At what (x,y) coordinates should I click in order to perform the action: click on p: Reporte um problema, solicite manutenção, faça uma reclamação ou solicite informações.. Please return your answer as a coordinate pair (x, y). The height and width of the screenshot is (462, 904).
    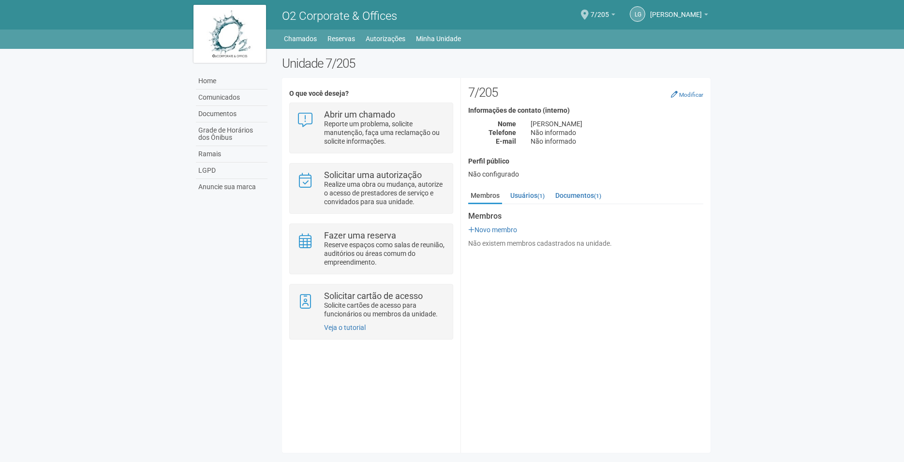
    Looking at the image, I should click on (384, 133).